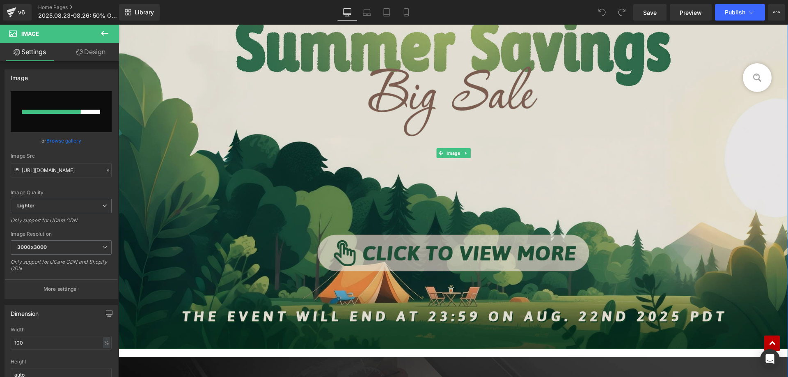 The width and height of the screenshot is (788, 377). Describe the element at coordinates (21, 12) in the screenshot. I see `div: v6` at that location.